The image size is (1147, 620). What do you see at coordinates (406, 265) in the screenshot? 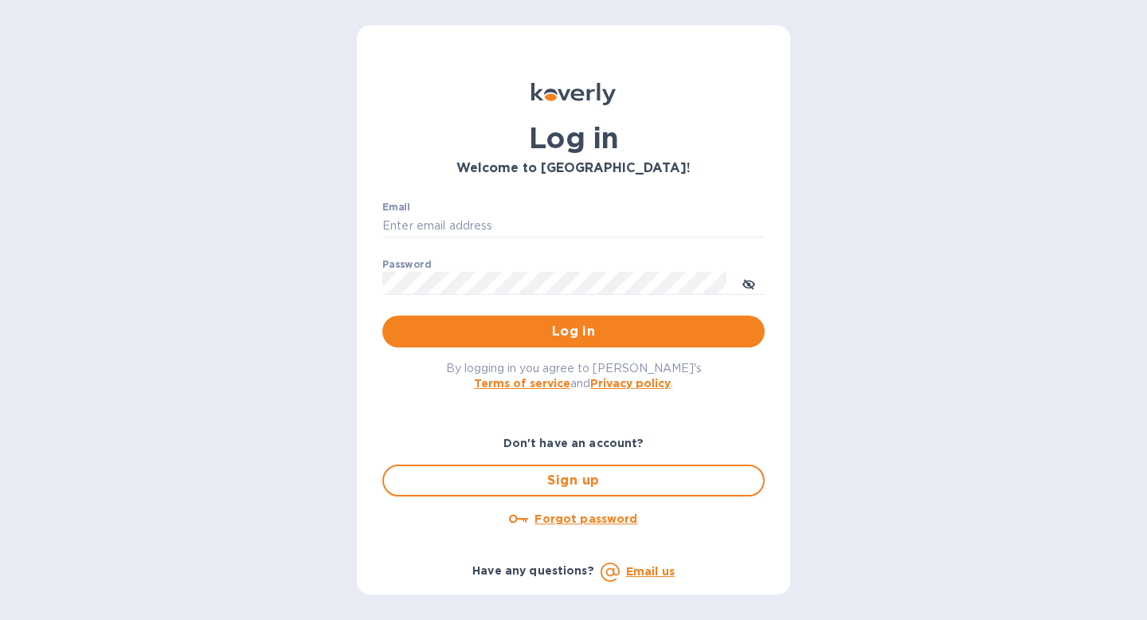
I see `label: Password` at bounding box center [406, 265].